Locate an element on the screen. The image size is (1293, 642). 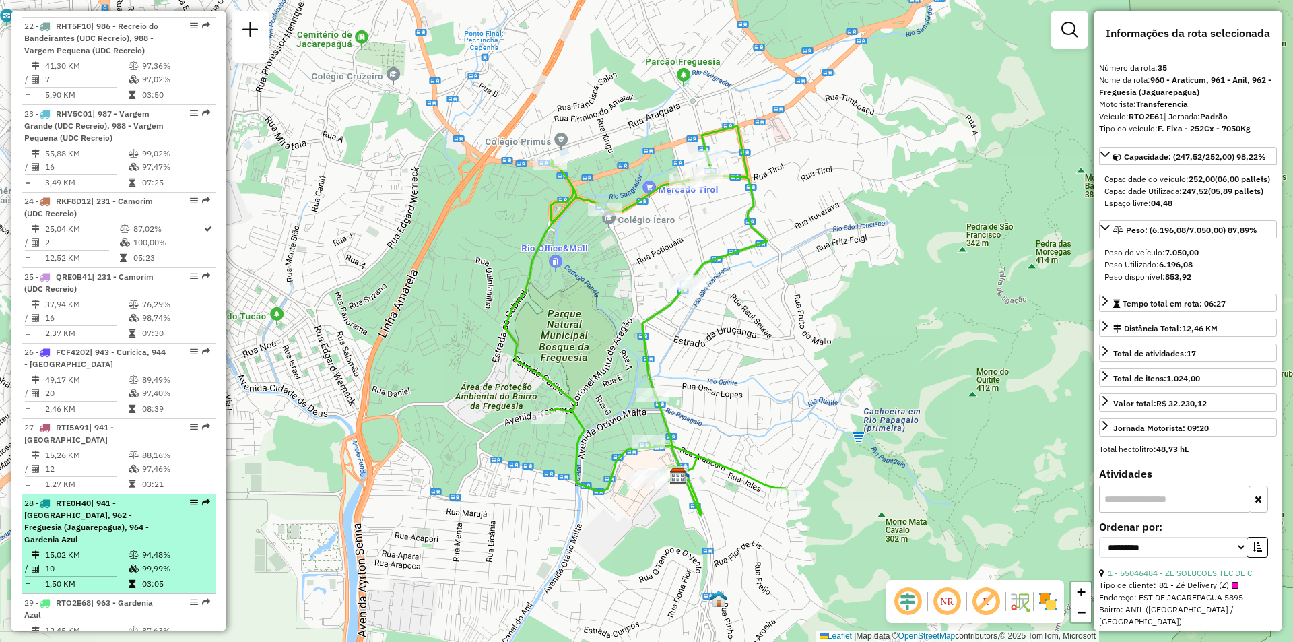
span: 29 - is located at coordinates (88, 608).